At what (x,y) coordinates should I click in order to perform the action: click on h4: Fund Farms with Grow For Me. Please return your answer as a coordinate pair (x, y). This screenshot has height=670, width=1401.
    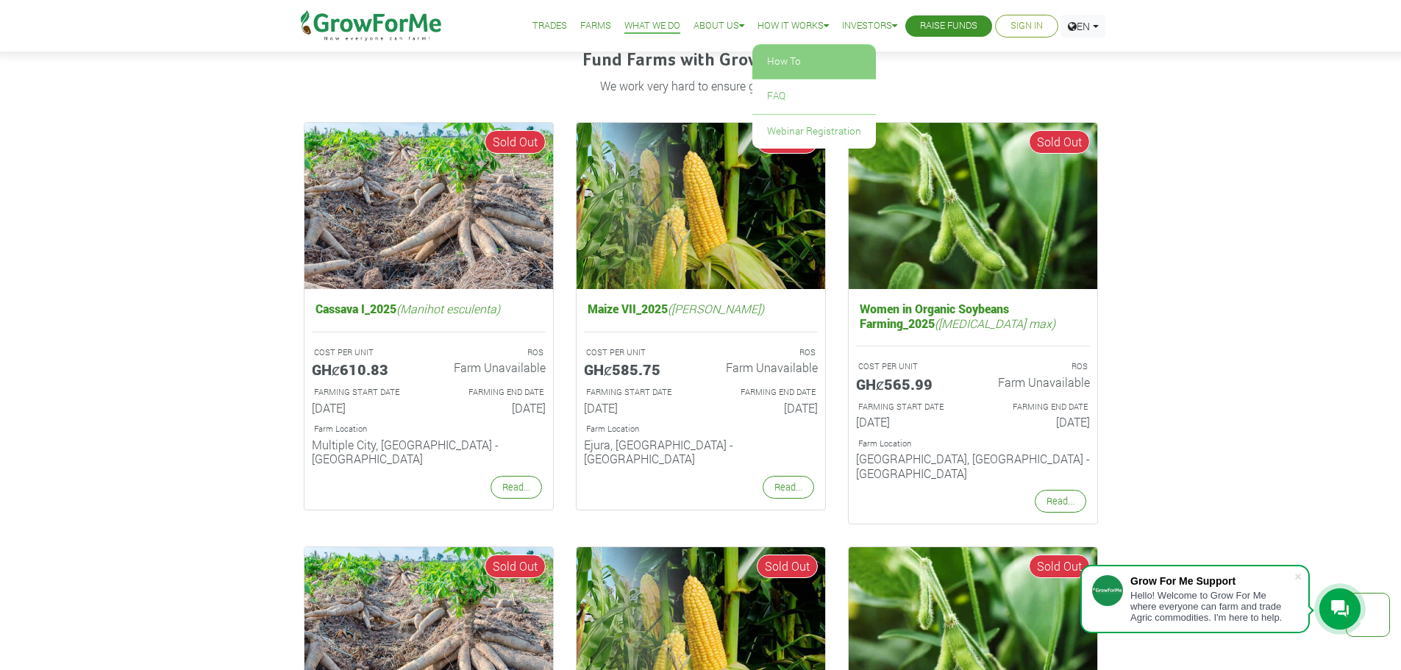
    Looking at the image, I should click on (701, 60).